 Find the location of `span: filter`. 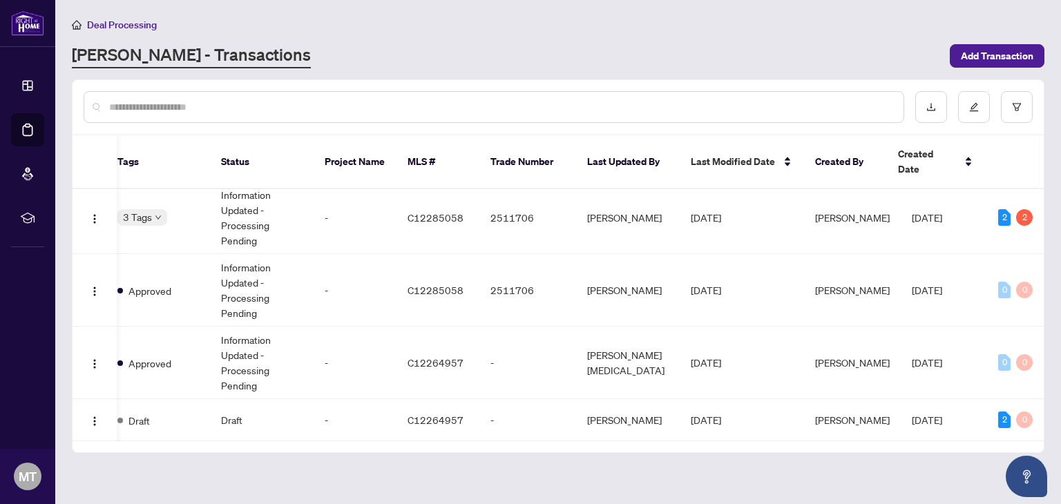

span: filter is located at coordinates (1016, 107).